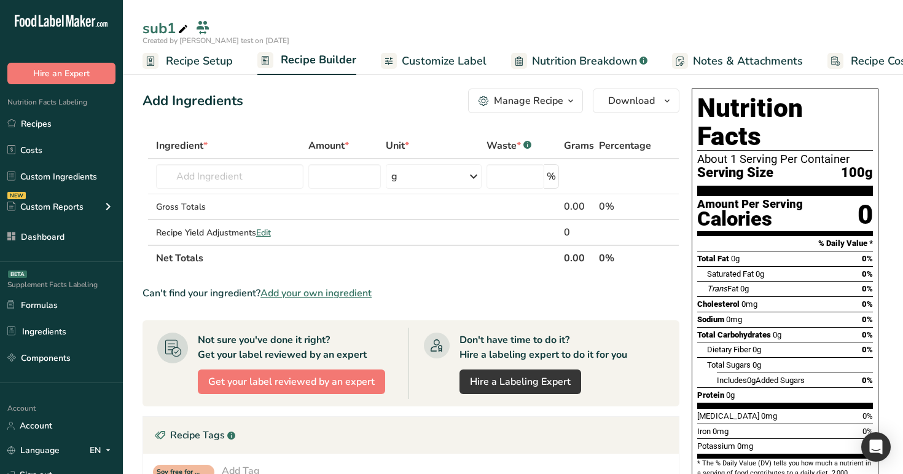 This screenshot has height=474, width=903. What do you see at coordinates (717, 288) in the screenshot?
I see `i: Trans` at bounding box center [717, 288].